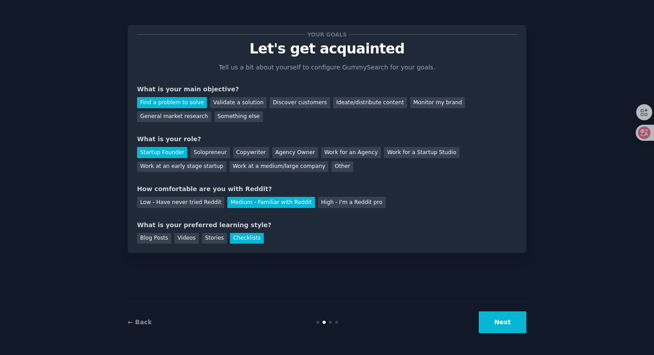  Describe the element at coordinates (251, 152) in the screenshot. I see `div: Copywriter` at that location.